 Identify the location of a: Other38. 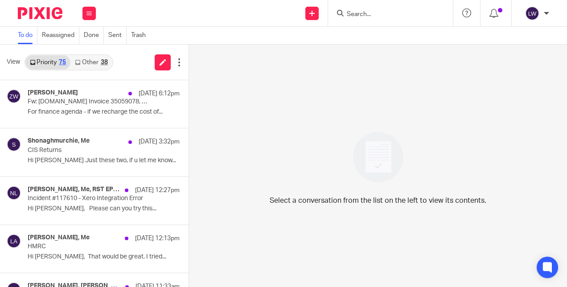
(91, 62).